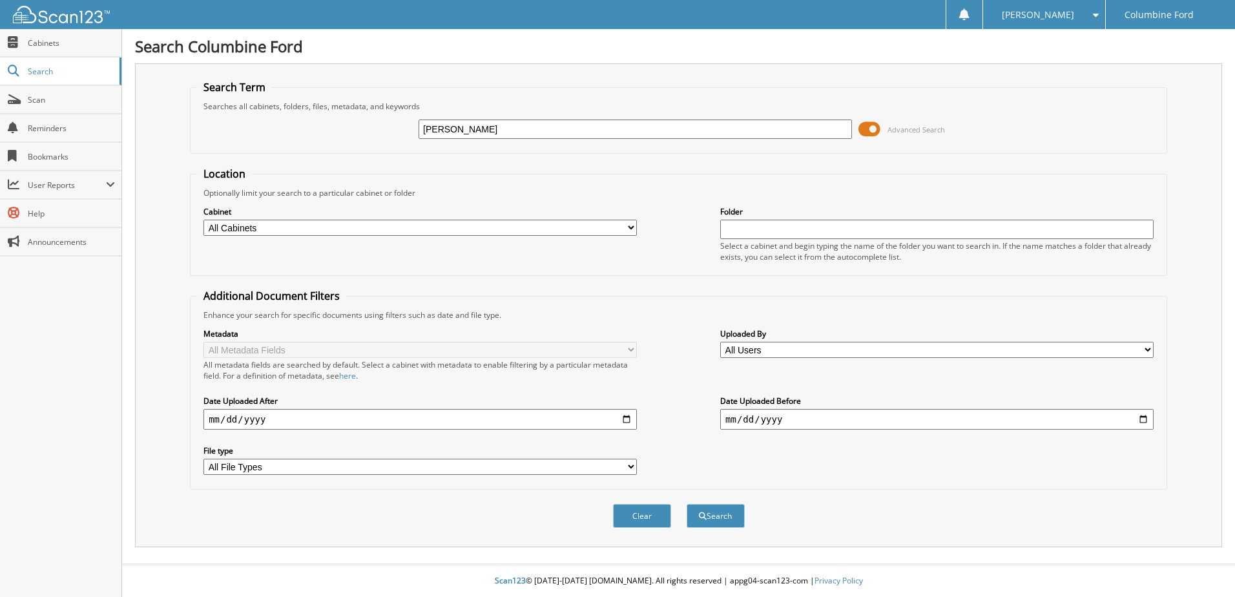 The width and height of the screenshot is (1235, 597). Describe the element at coordinates (838, 580) in the screenshot. I see `a: Privacy Policy` at that location.